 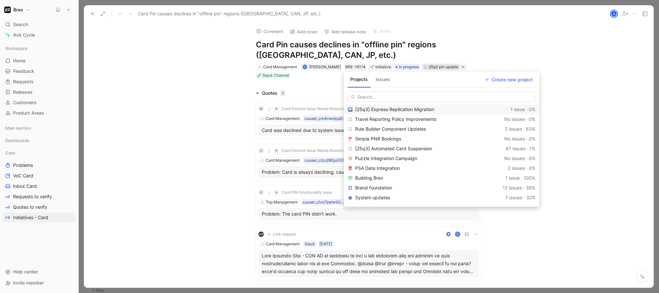 I want to click on button: Create new project, so click(x=509, y=80).